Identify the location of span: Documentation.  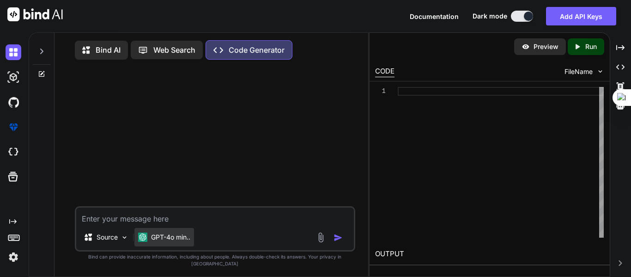
(434, 16).